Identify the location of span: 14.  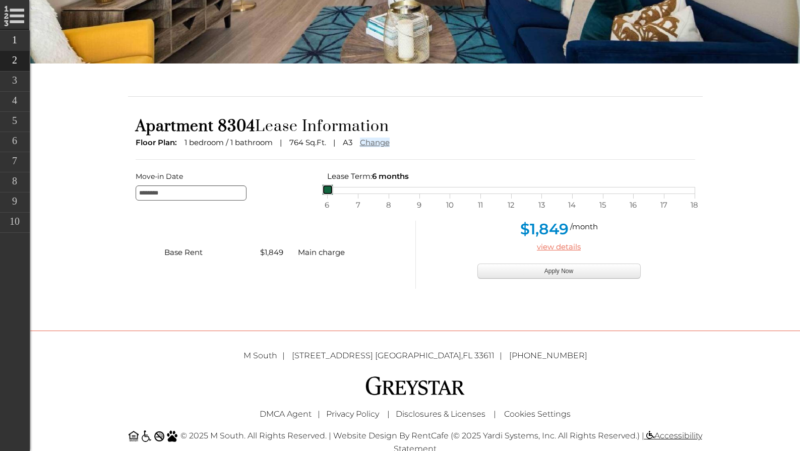
(572, 205).